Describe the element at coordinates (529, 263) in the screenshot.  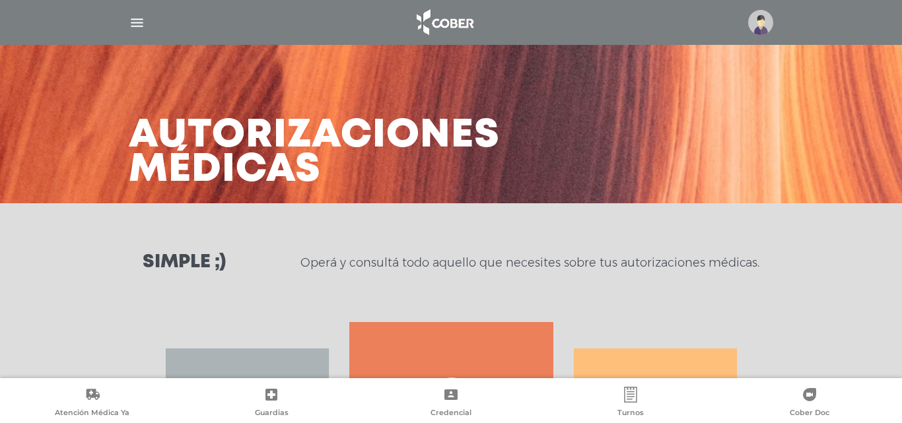
I see `p: Operá y consultá todo aquello que necesites sobre tus autorizaciones médicas.` at that location.